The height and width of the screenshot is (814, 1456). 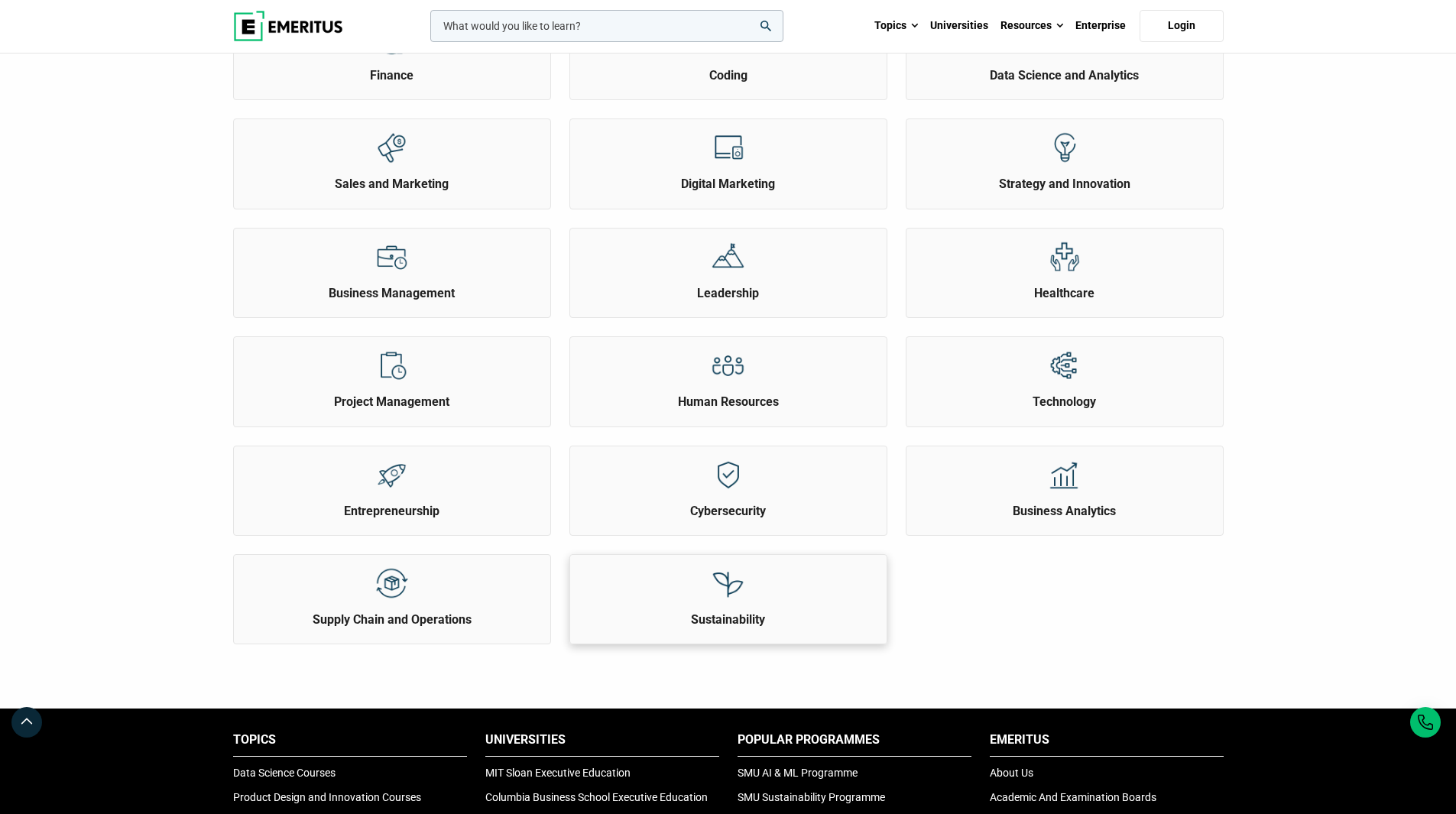 What do you see at coordinates (728, 374) in the screenshot?
I see `a: Explore Topics Human Resources` at bounding box center [728, 374].